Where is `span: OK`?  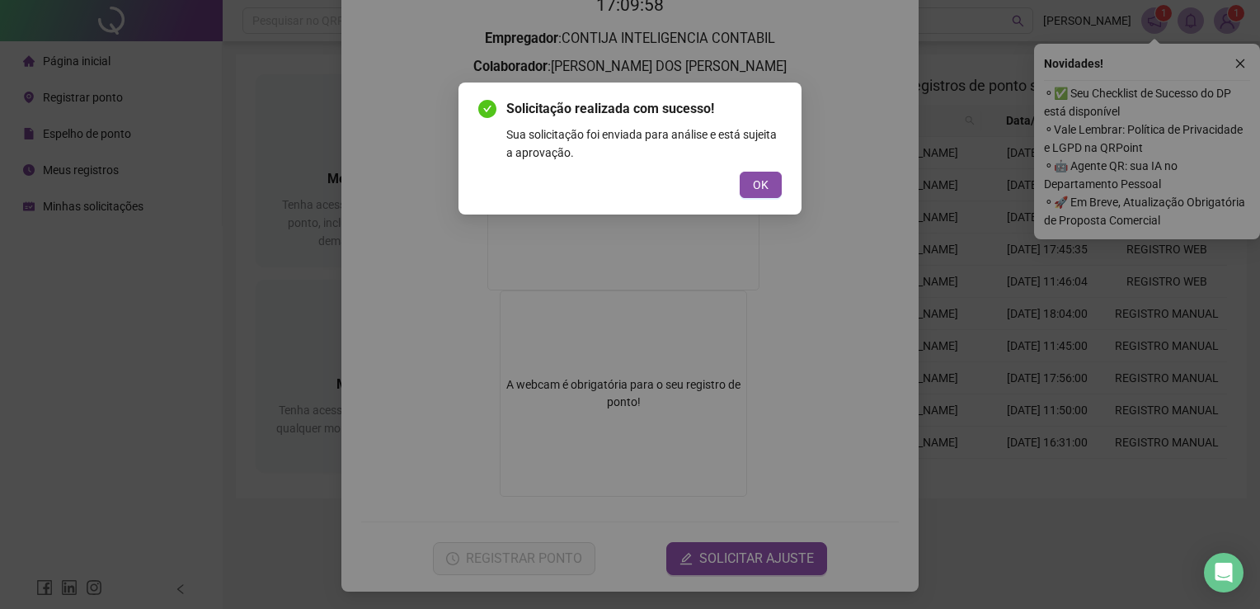 span: OK is located at coordinates (761, 185).